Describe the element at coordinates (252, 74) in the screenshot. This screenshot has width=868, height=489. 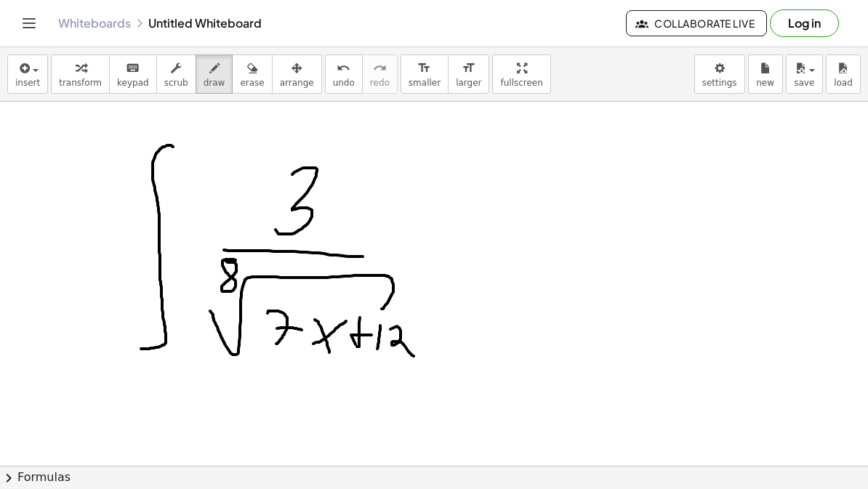
I see `button: erase` at that location.